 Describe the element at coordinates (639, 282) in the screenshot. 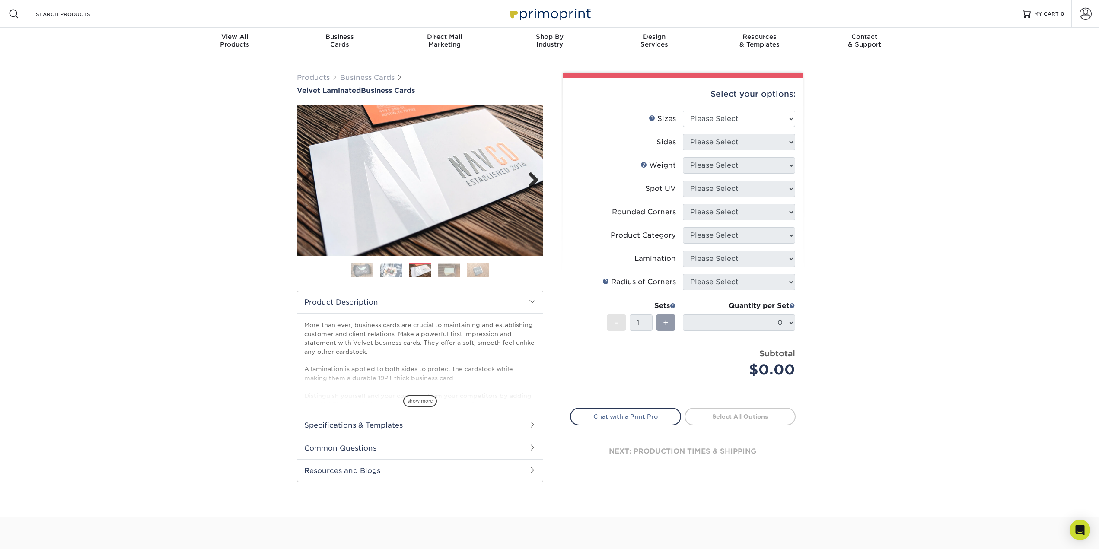

I see `div: Radius of Corners` at that location.